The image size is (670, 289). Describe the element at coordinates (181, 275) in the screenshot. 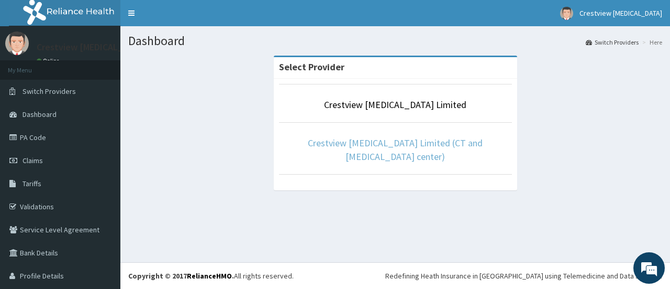

I see `strong: Copyright © 2017 .` at that location.